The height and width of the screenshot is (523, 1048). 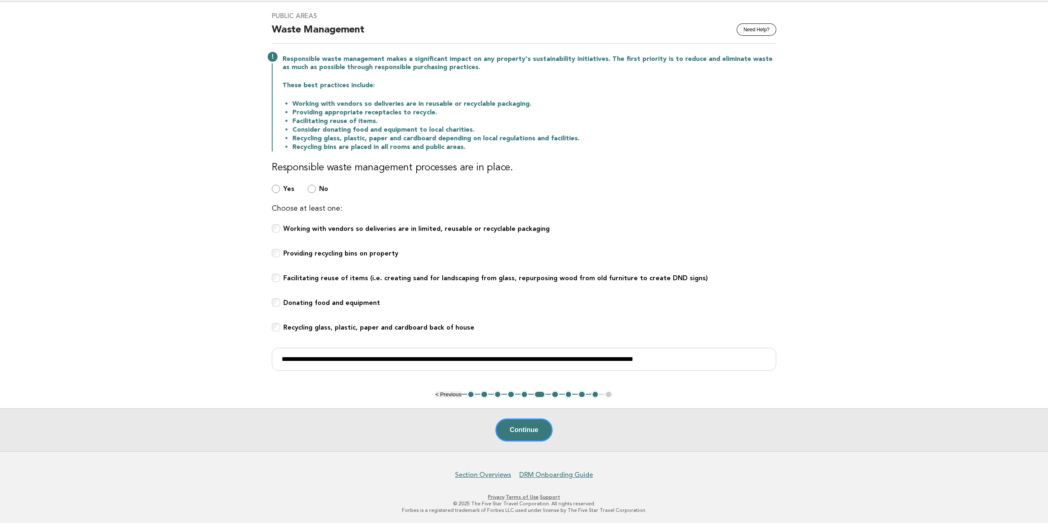 I want to click on b: Donating food and equipment, so click(x=332, y=303).